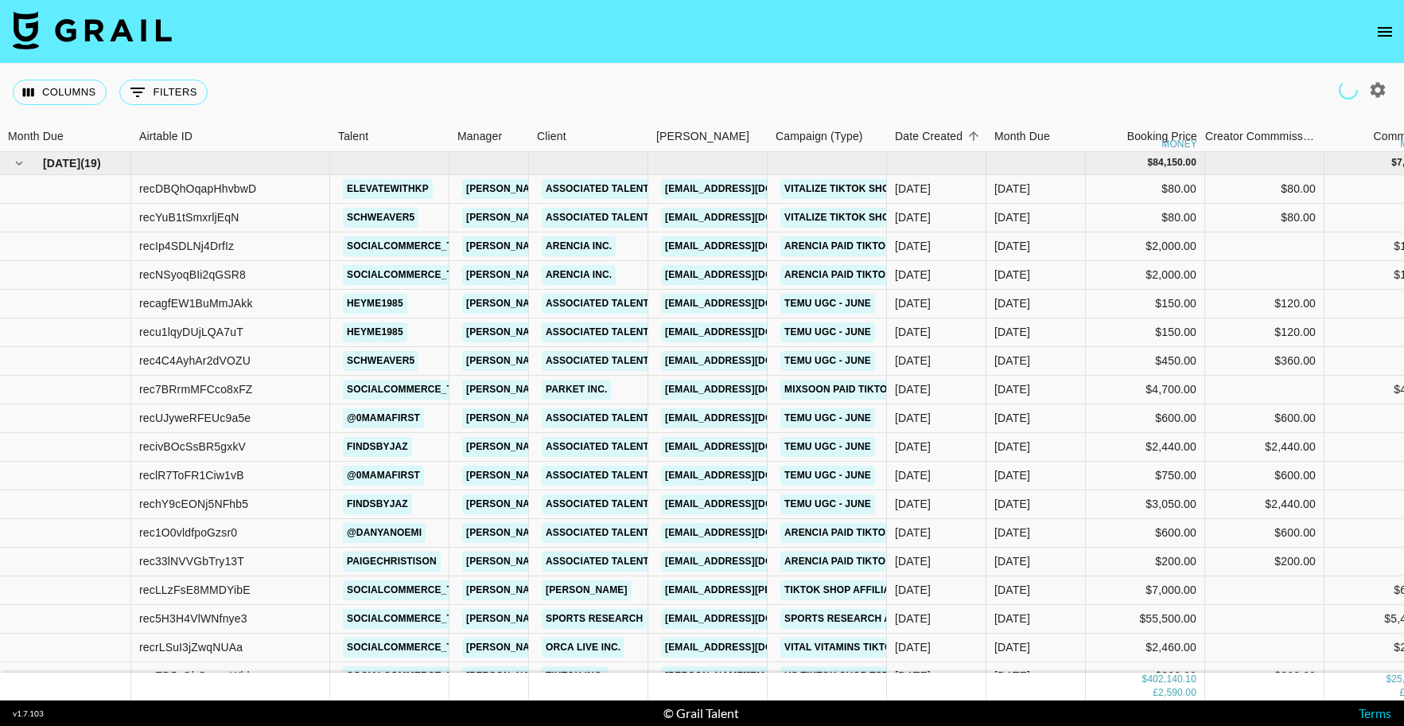  What do you see at coordinates (912, 590) in the screenshot?
I see `div: 6/23/2025` at bounding box center [912, 590].